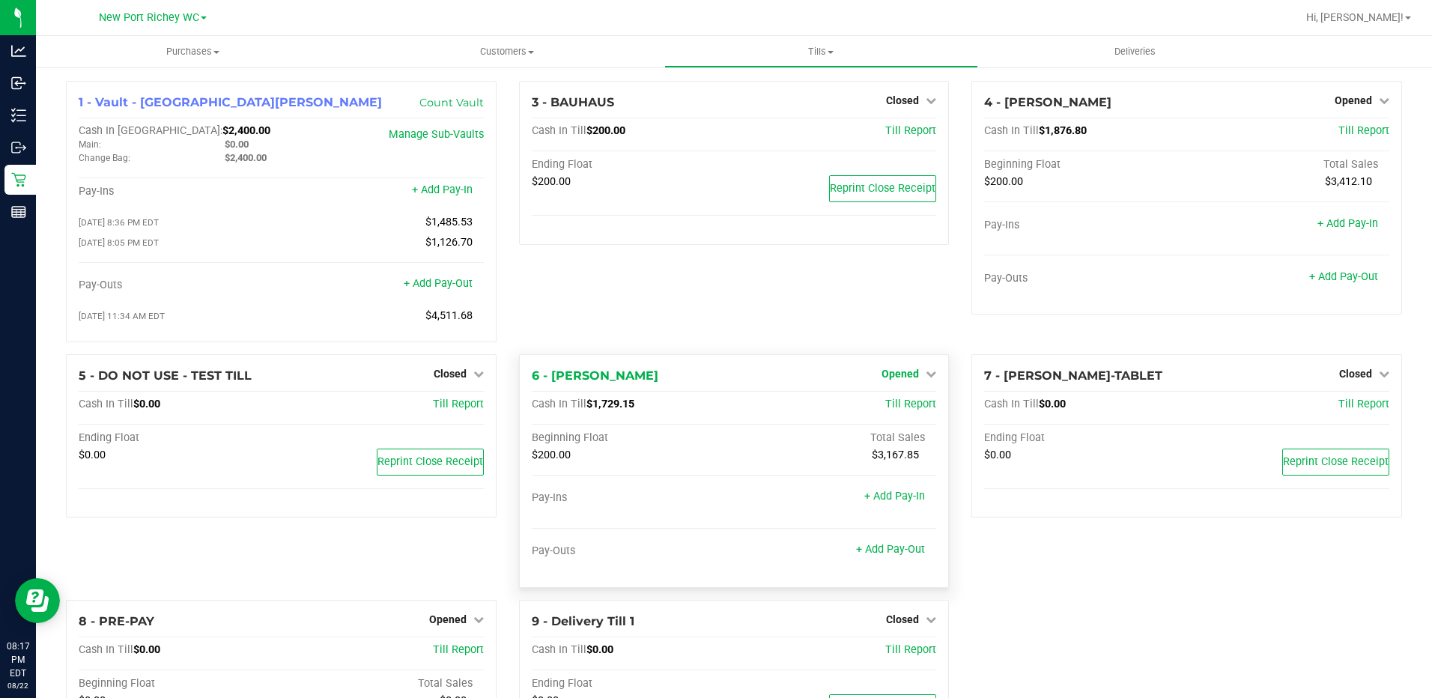  I want to click on span: $1,485.53, so click(449, 222).